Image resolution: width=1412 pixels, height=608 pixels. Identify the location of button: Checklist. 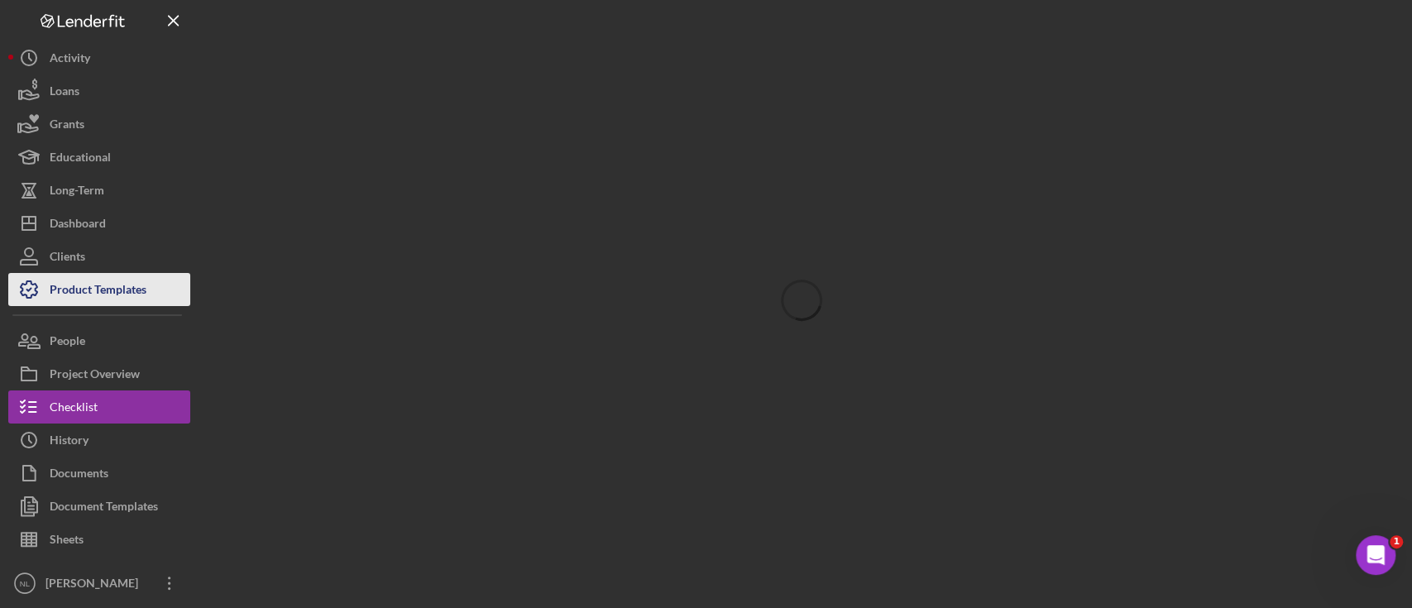
(99, 407).